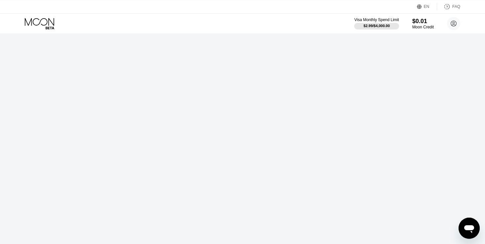  What do you see at coordinates (376, 23) in the screenshot?
I see `div: Visa Monthly Spend Limit$2.99/$4,000.00` at bounding box center [376, 23].